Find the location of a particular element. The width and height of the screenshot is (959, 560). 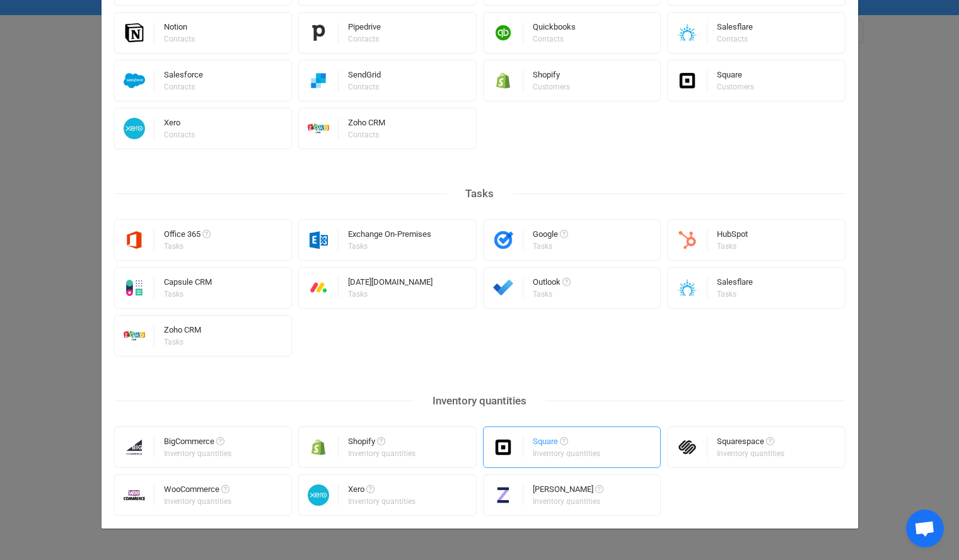

img: google-tasks.png is located at coordinates (503, 240).